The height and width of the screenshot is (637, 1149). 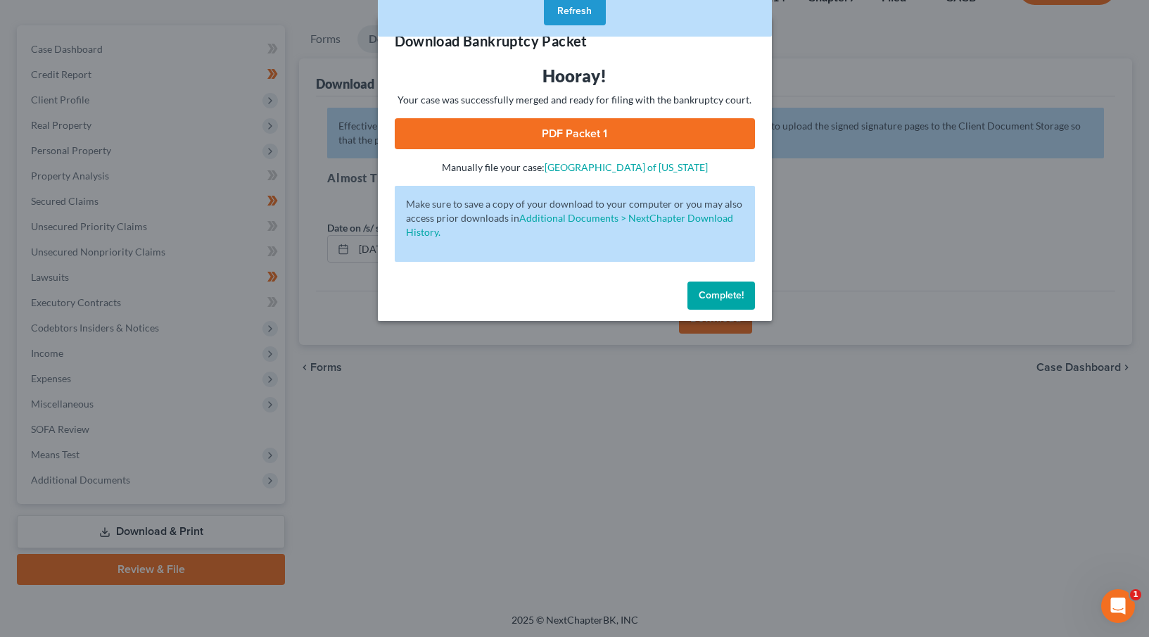 I want to click on p: Your case was successfully merged and ready for filing with the bankruptcy court., so click(x=575, y=100).